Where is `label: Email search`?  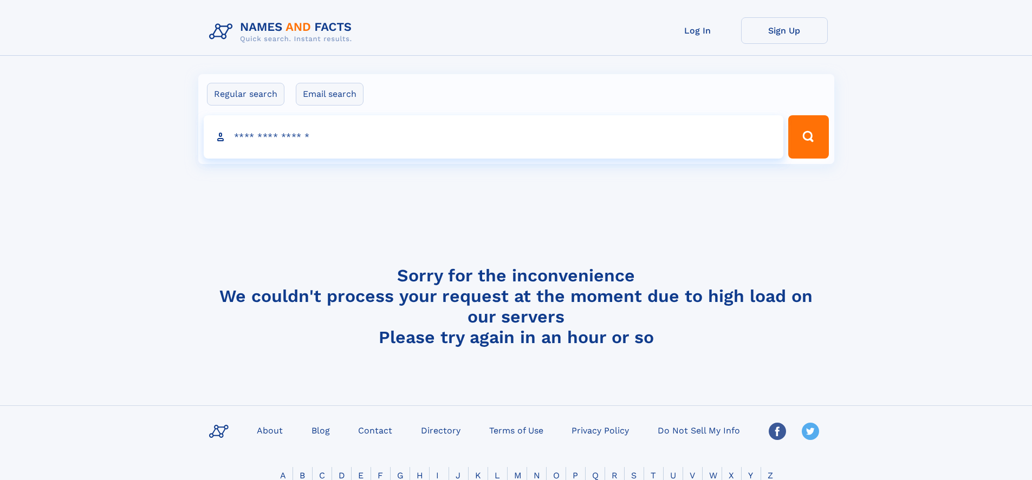 label: Email search is located at coordinates (329, 94).